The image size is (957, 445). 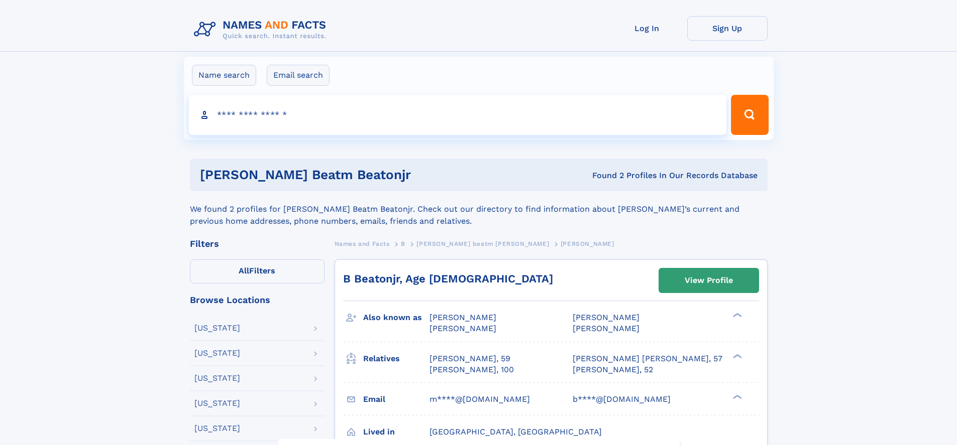 What do you see at coordinates (224, 75) in the screenshot?
I see `label: Name search` at bounding box center [224, 75].